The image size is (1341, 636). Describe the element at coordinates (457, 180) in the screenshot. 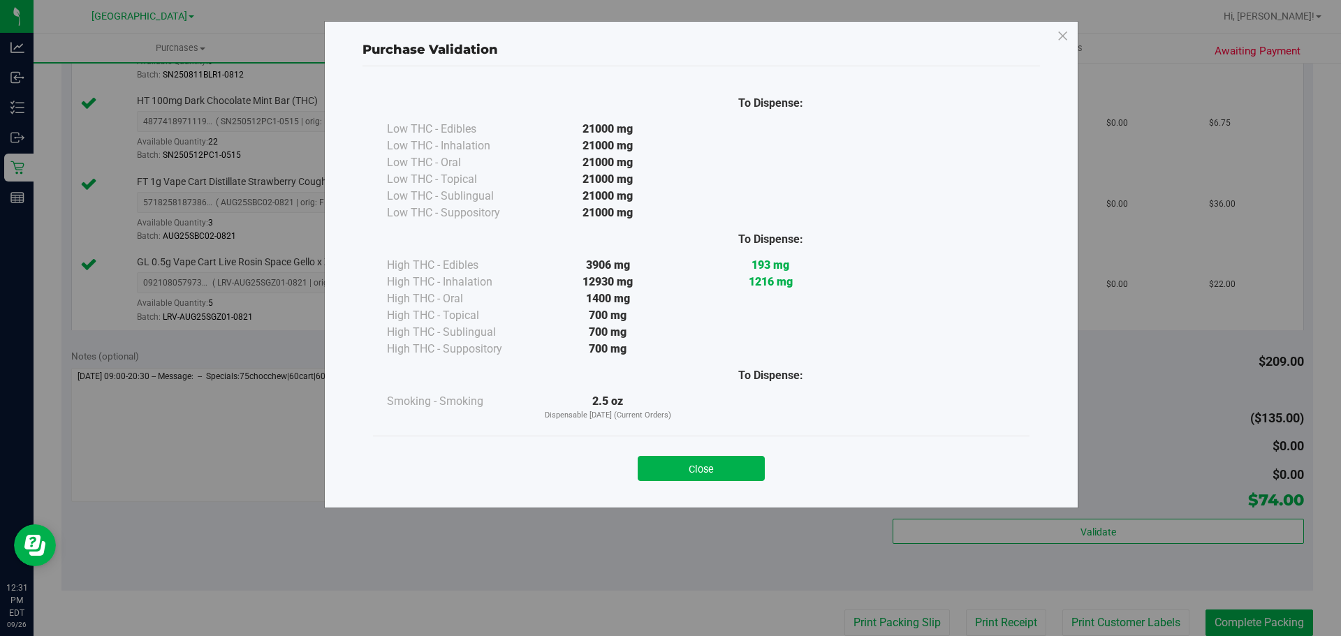

I see `div: Low THC - Topical` at that location.